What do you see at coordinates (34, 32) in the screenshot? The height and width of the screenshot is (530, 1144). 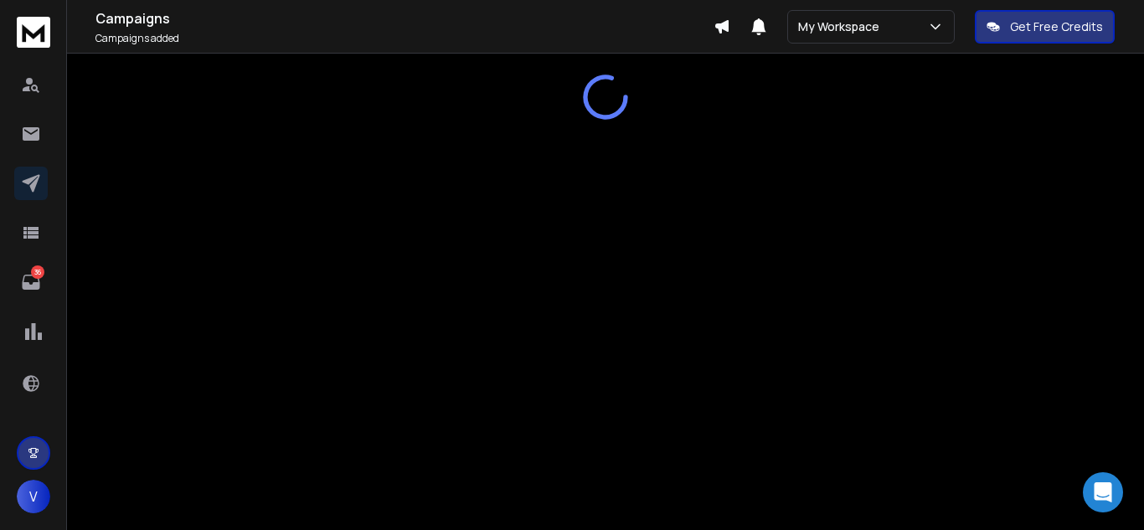 I see `img: logo` at bounding box center [34, 32].